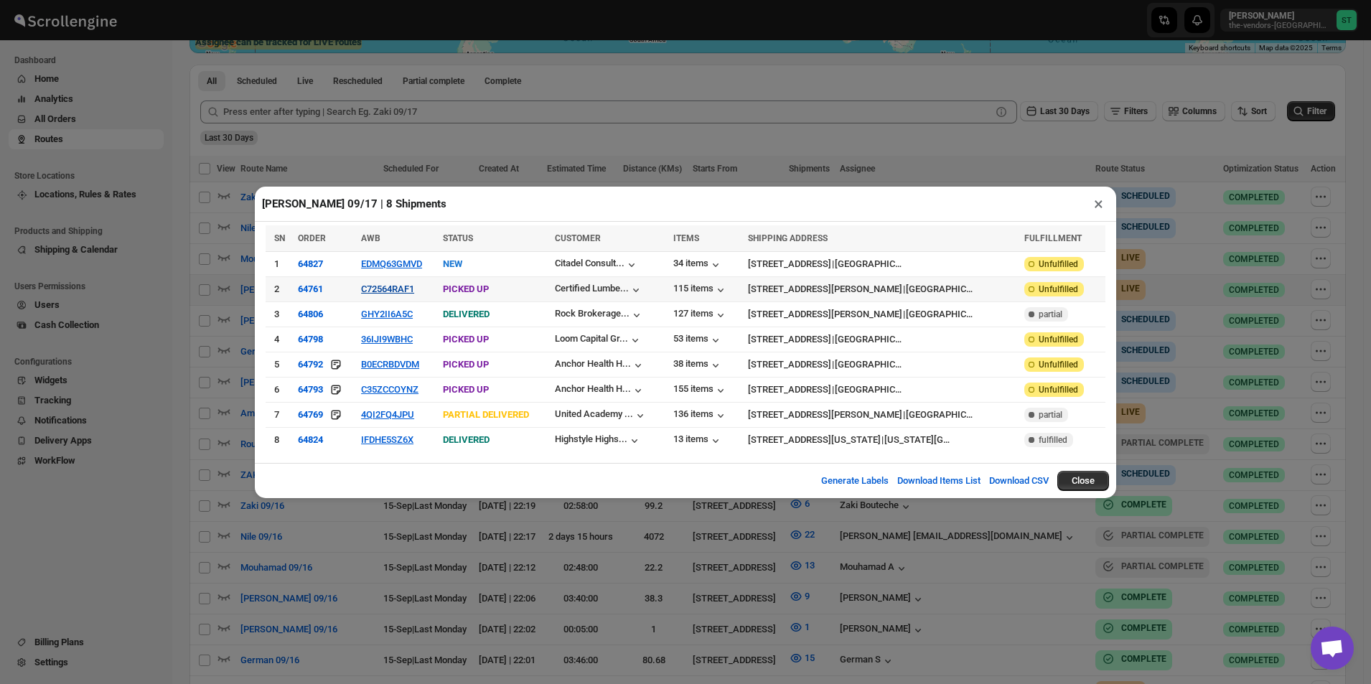  Describe the element at coordinates (310, 339) in the screenshot. I see `button: 64798` at that location.